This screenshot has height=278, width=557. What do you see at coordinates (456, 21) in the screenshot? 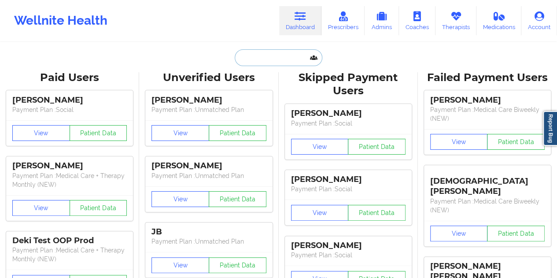
I see `a: Therapists` at bounding box center [456, 21].